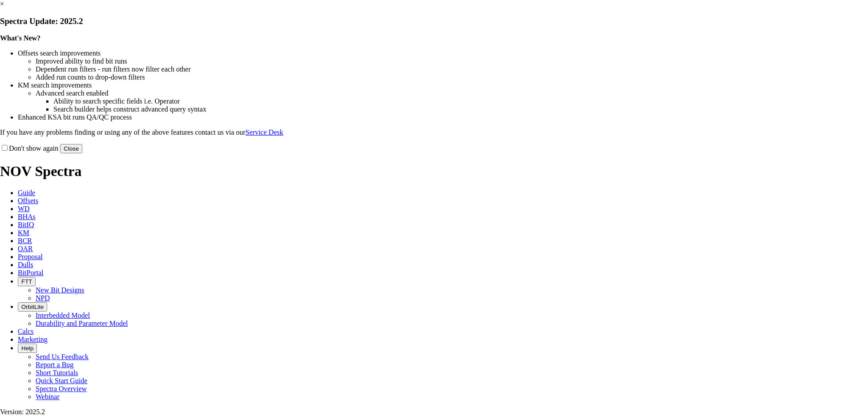  What do you see at coordinates (82, 323) in the screenshot?
I see `a: Durability and Parameter Model` at bounding box center [82, 323].